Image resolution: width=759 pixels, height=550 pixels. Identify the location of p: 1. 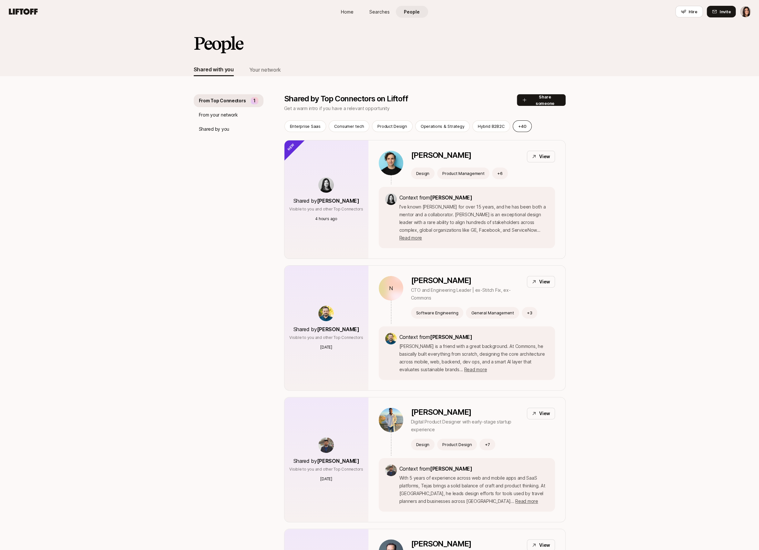
(255, 101).